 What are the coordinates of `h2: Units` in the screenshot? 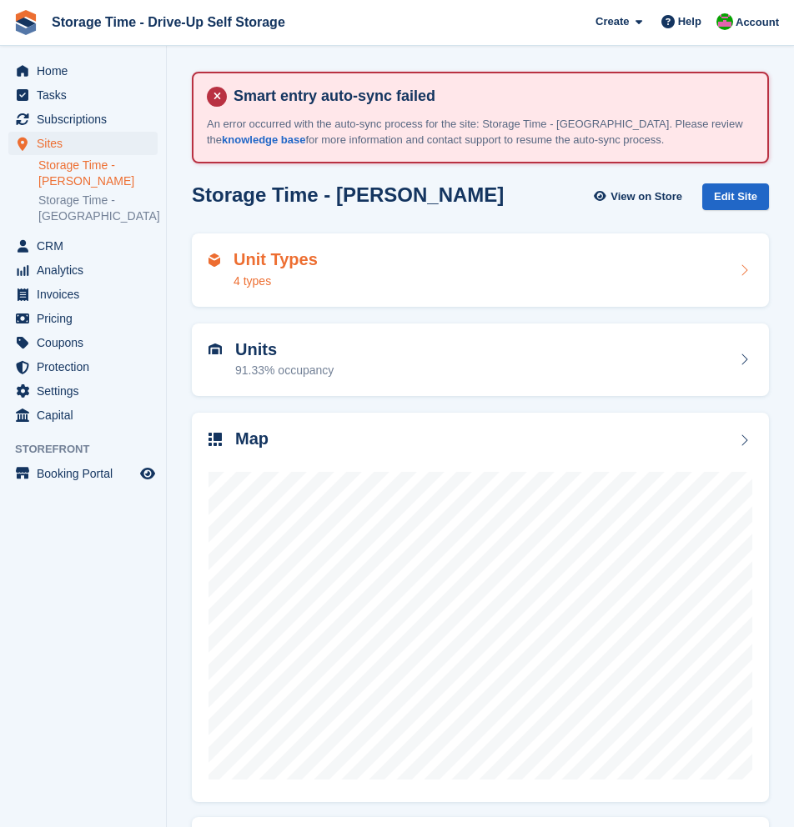 It's located at (284, 349).